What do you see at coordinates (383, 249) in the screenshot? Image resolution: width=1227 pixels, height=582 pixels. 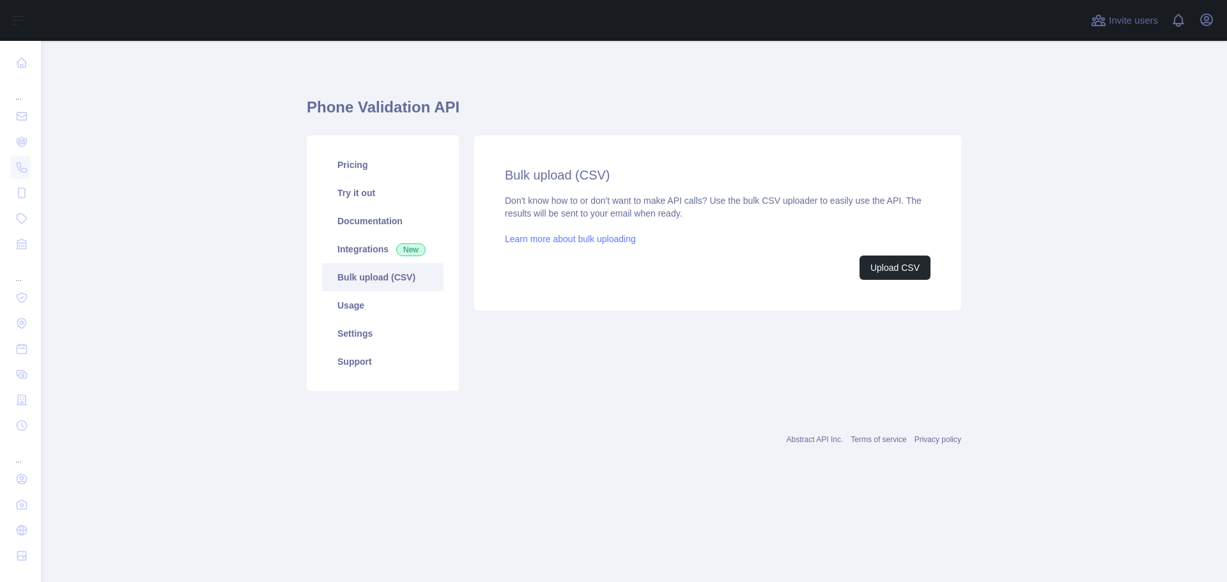 I see `a: Integrations New` at bounding box center [383, 249].